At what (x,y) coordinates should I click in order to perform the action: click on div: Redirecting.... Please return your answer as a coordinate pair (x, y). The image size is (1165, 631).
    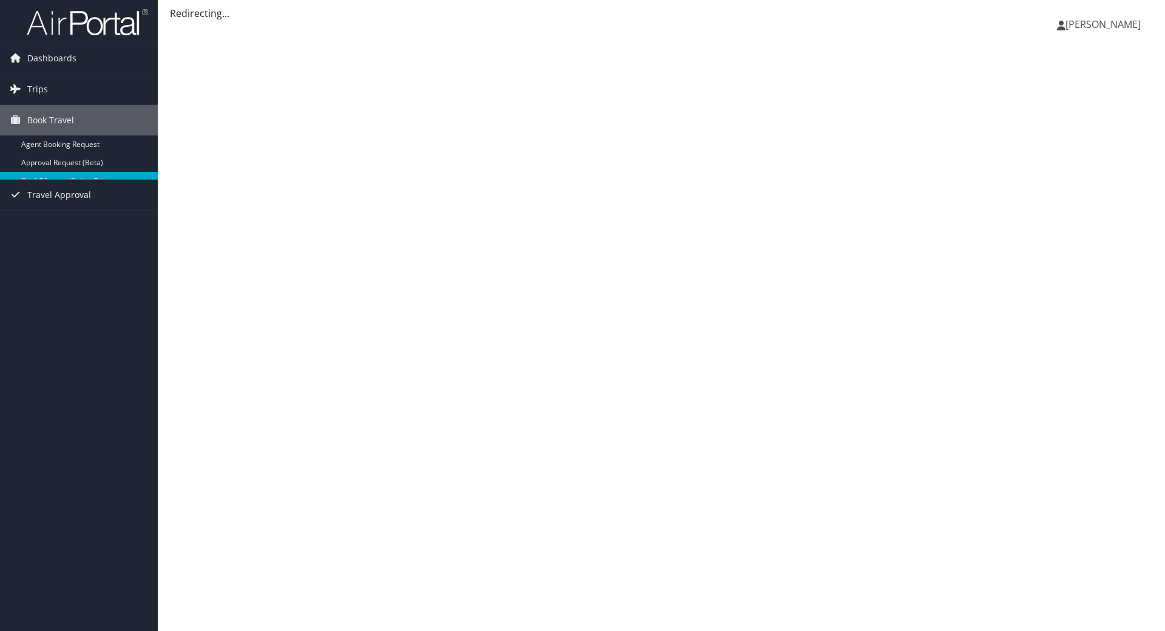
    Looking at the image, I should click on (662, 13).